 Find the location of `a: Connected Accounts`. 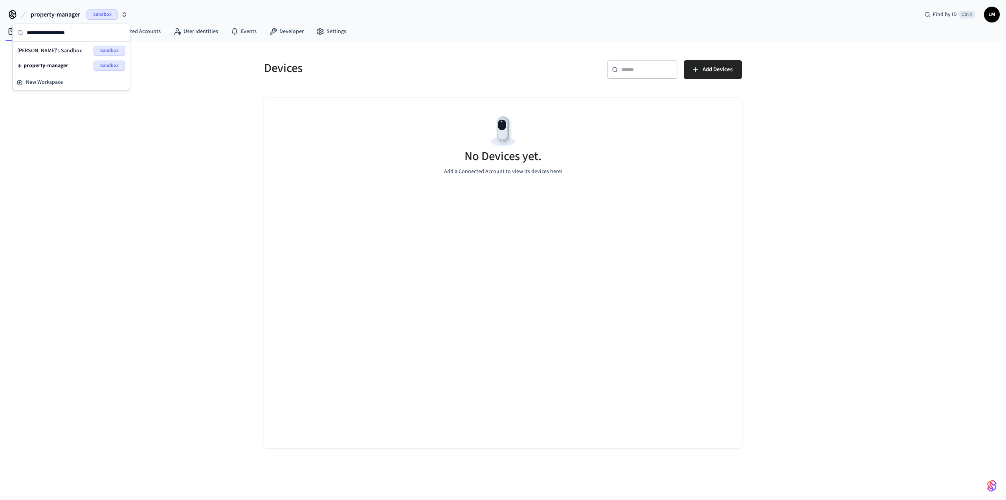

a: Connected Accounts is located at coordinates (131, 31).